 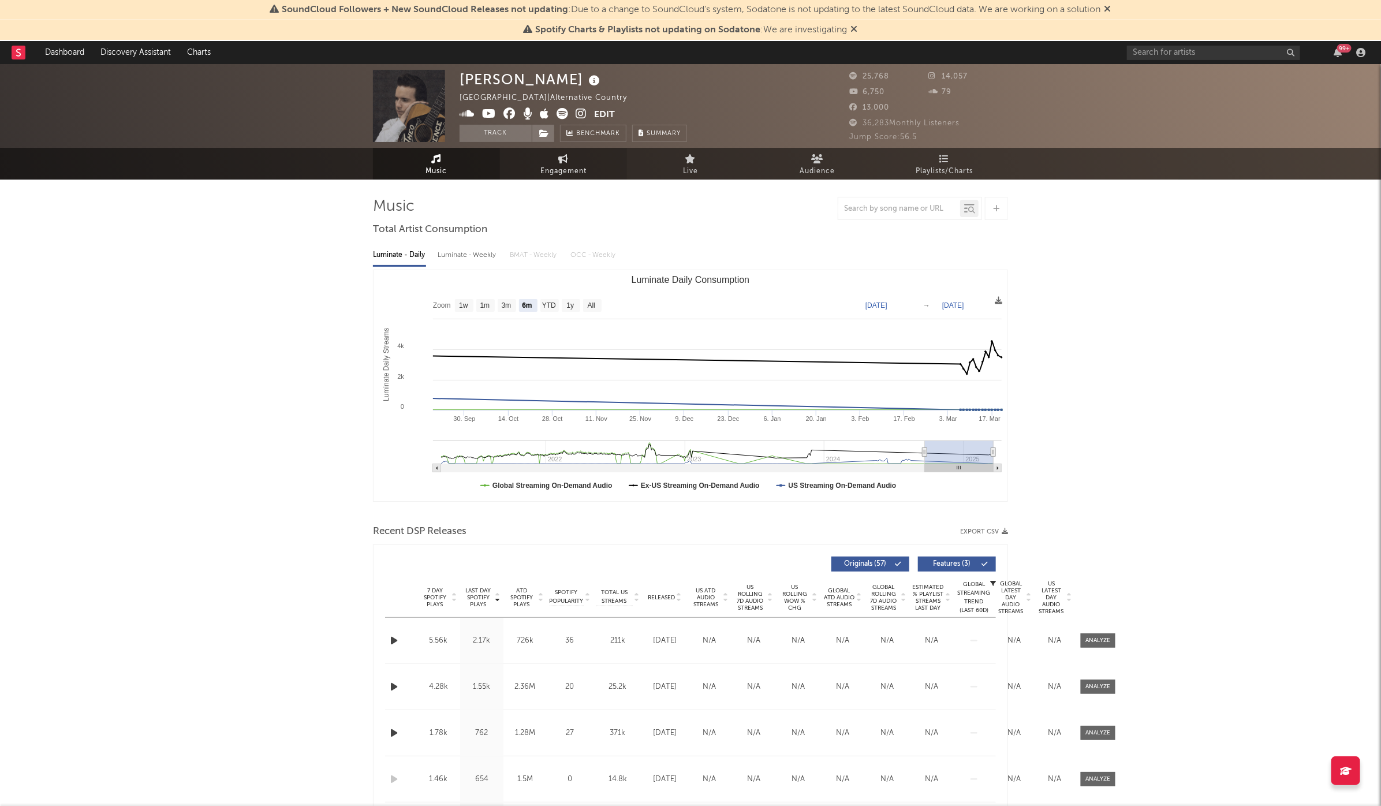 I want to click on span: Features ( 3 ), so click(x=952, y=564).